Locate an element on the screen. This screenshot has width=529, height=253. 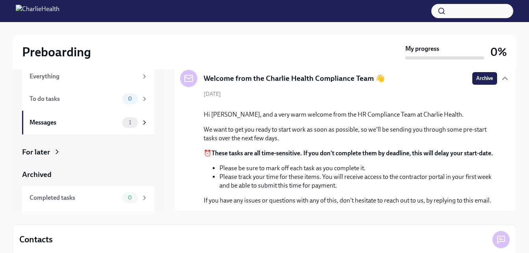
img: CharlieHealth is located at coordinates (37, 11).